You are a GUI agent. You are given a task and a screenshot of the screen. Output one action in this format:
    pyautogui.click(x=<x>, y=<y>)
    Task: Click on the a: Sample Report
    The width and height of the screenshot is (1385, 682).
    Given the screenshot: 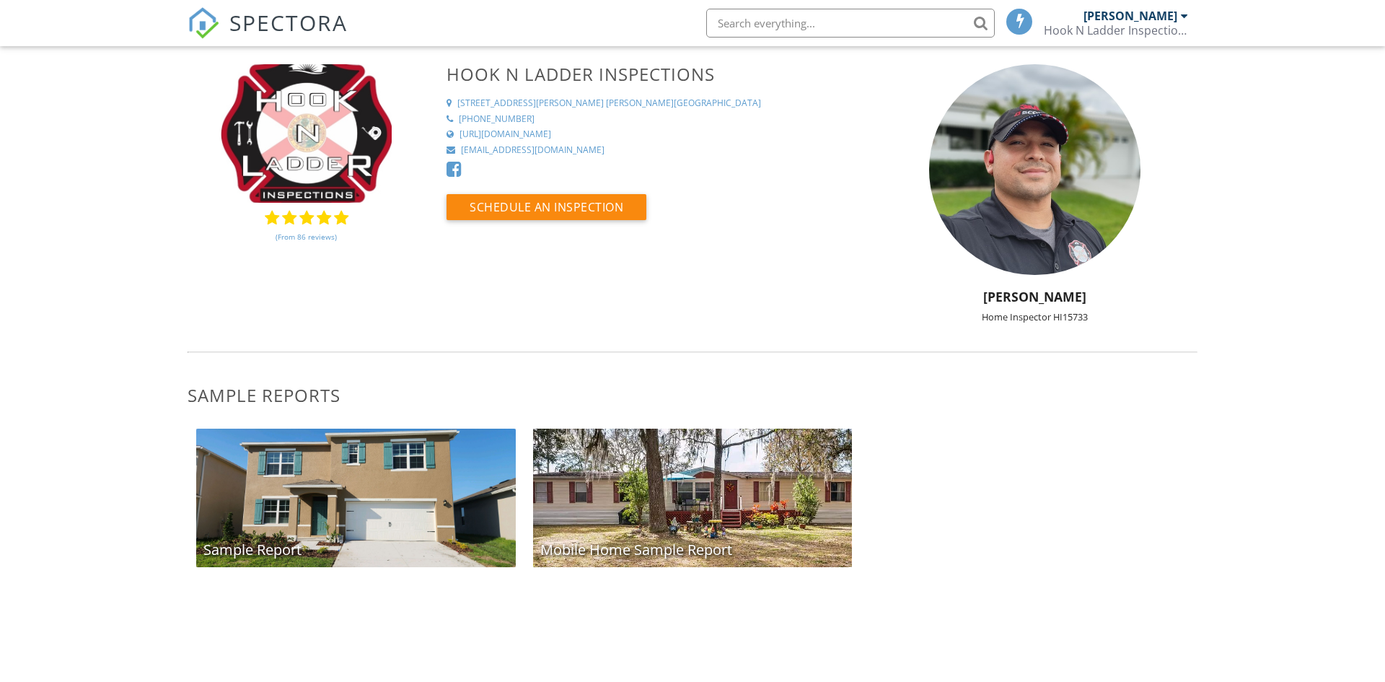 What is the action you would take?
    pyautogui.click(x=356, y=498)
    